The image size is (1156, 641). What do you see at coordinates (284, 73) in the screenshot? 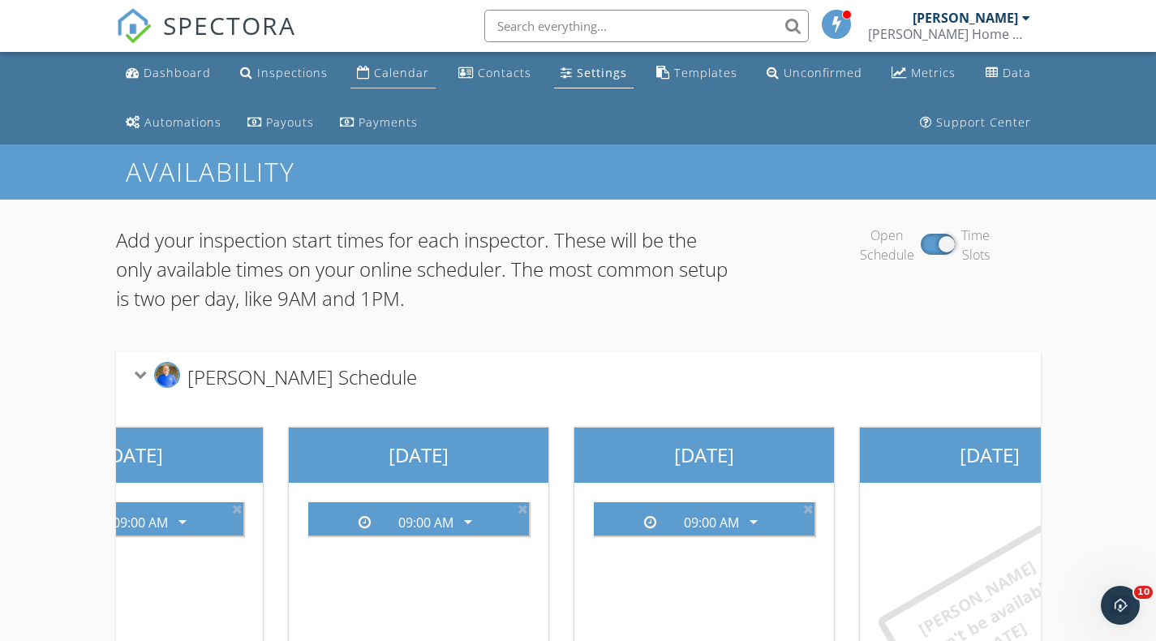
I see `a: Inspections` at bounding box center [284, 73].